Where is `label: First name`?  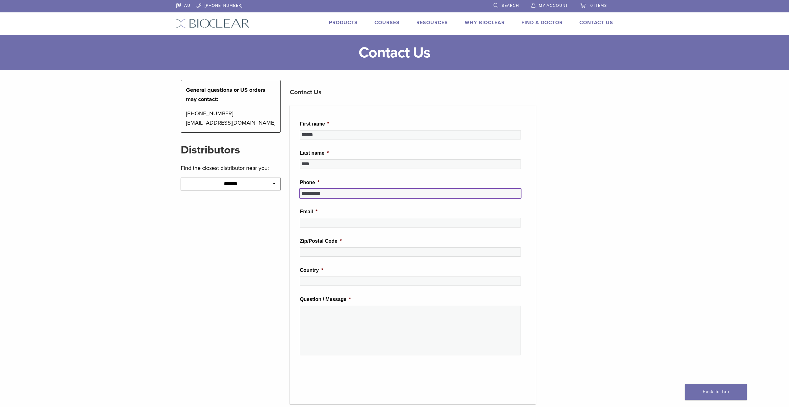
label: First name is located at coordinates (314, 124).